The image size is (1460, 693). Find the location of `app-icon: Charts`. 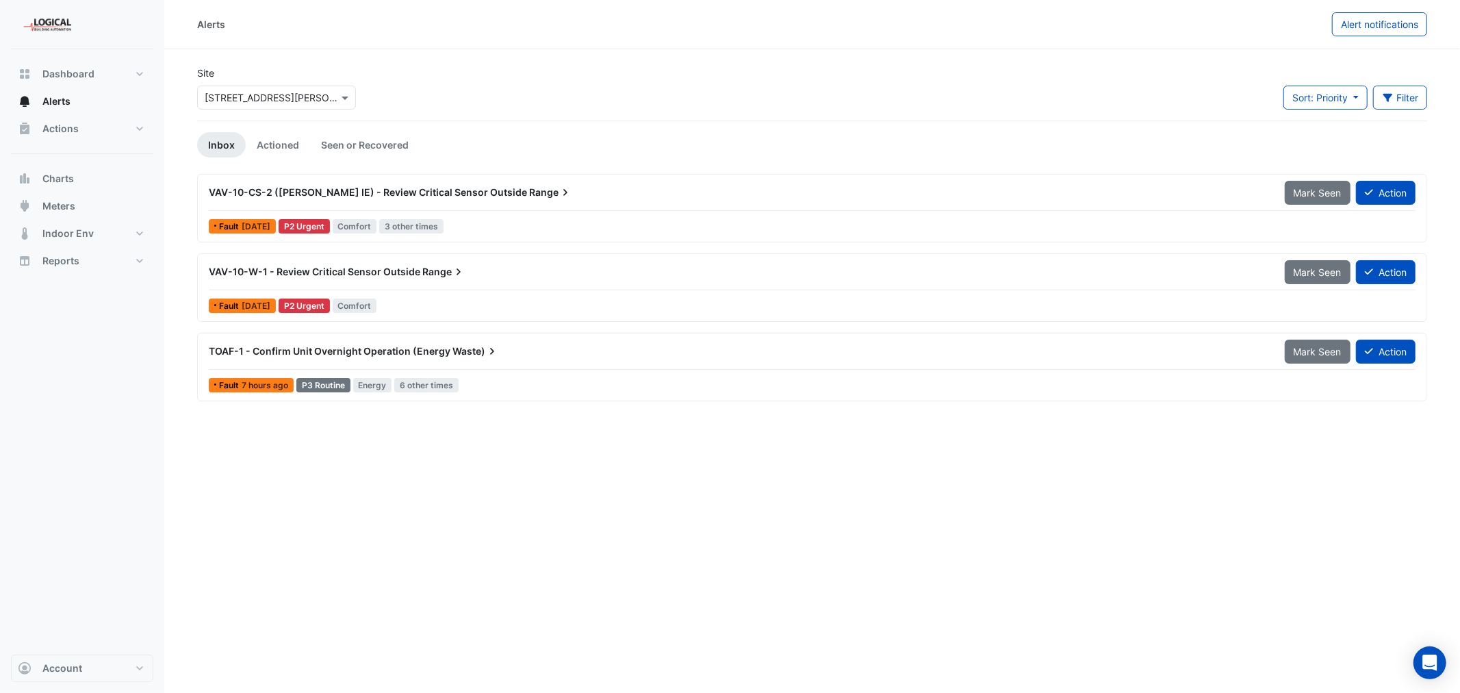

app-icon: Charts is located at coordinates (25, 179).